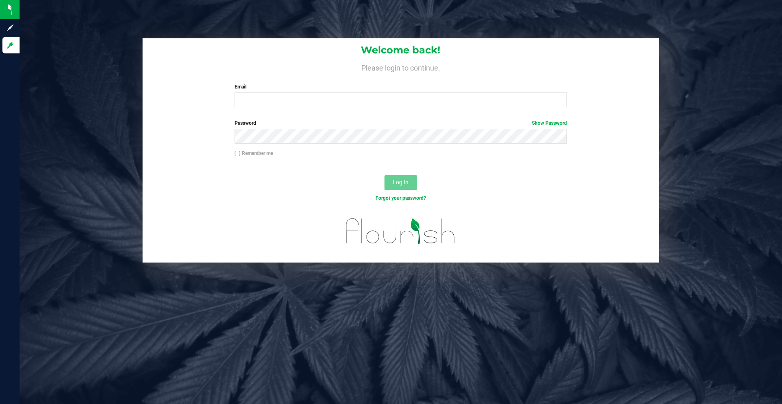 This screenshot has width=782, height=404. I want to click on label: Remember me, so click(254, 153).